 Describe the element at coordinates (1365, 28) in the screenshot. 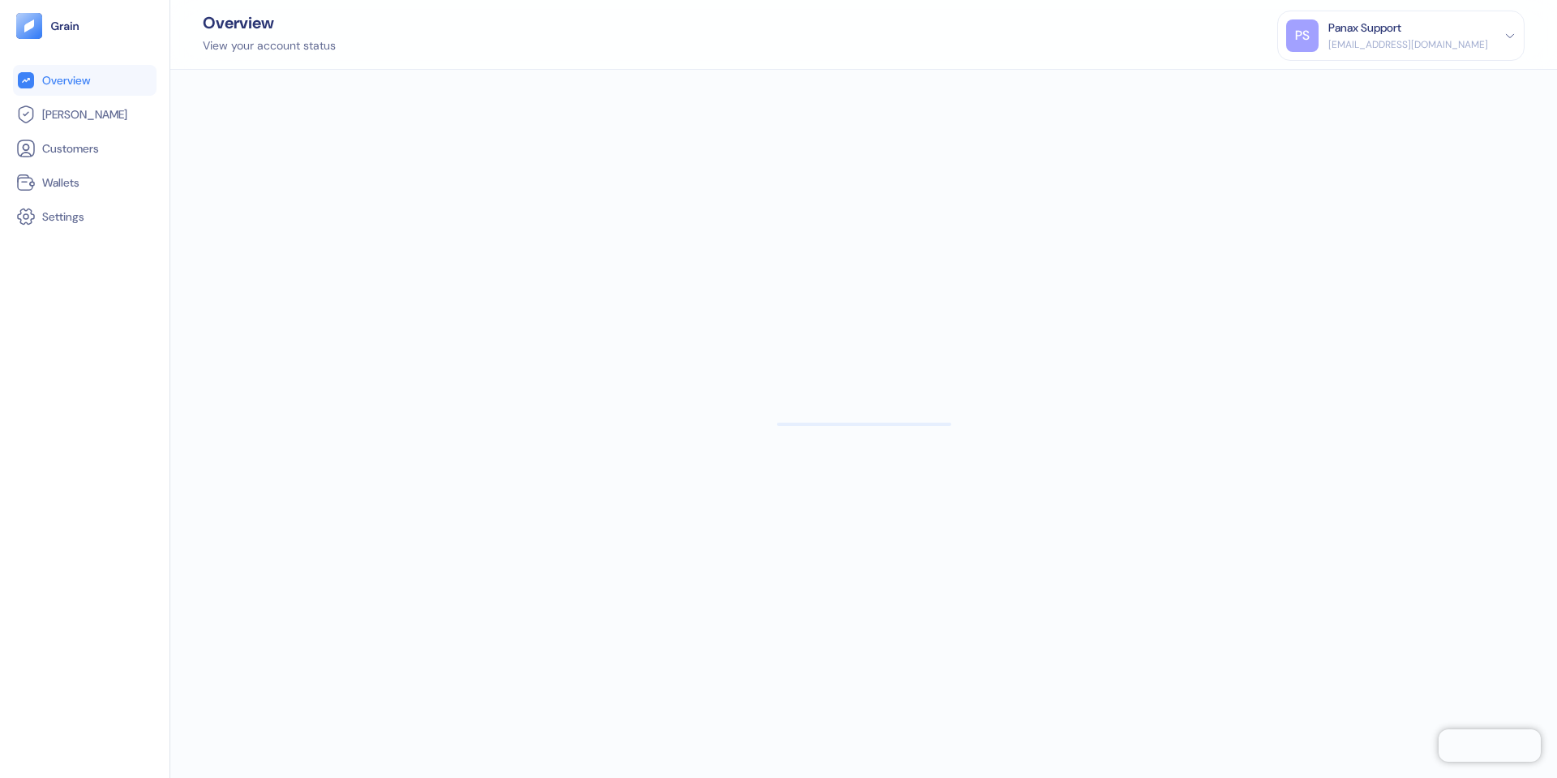

I see `div: Panax Support` at that location.